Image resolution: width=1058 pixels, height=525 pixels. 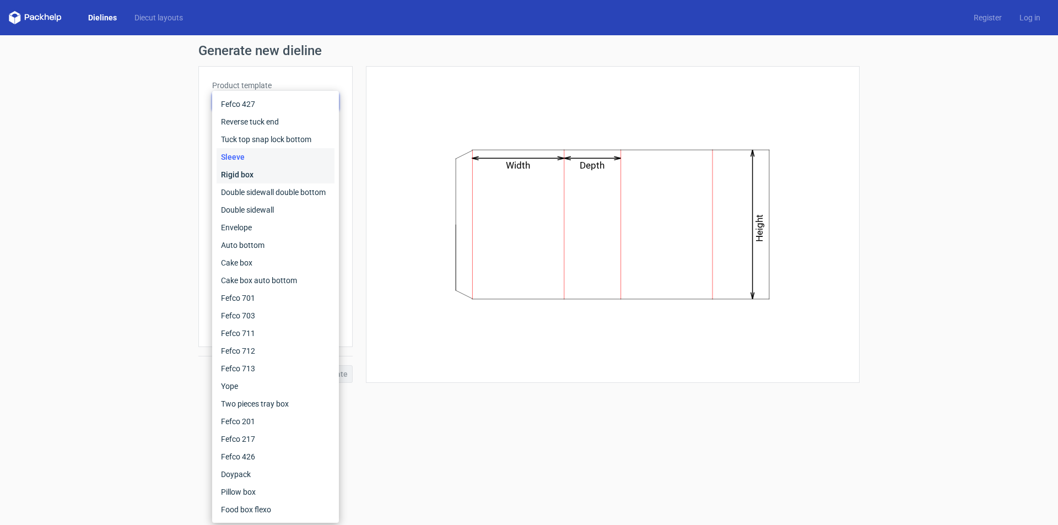 I want to click on div: Fefco 426, so click(x=275, y=457).